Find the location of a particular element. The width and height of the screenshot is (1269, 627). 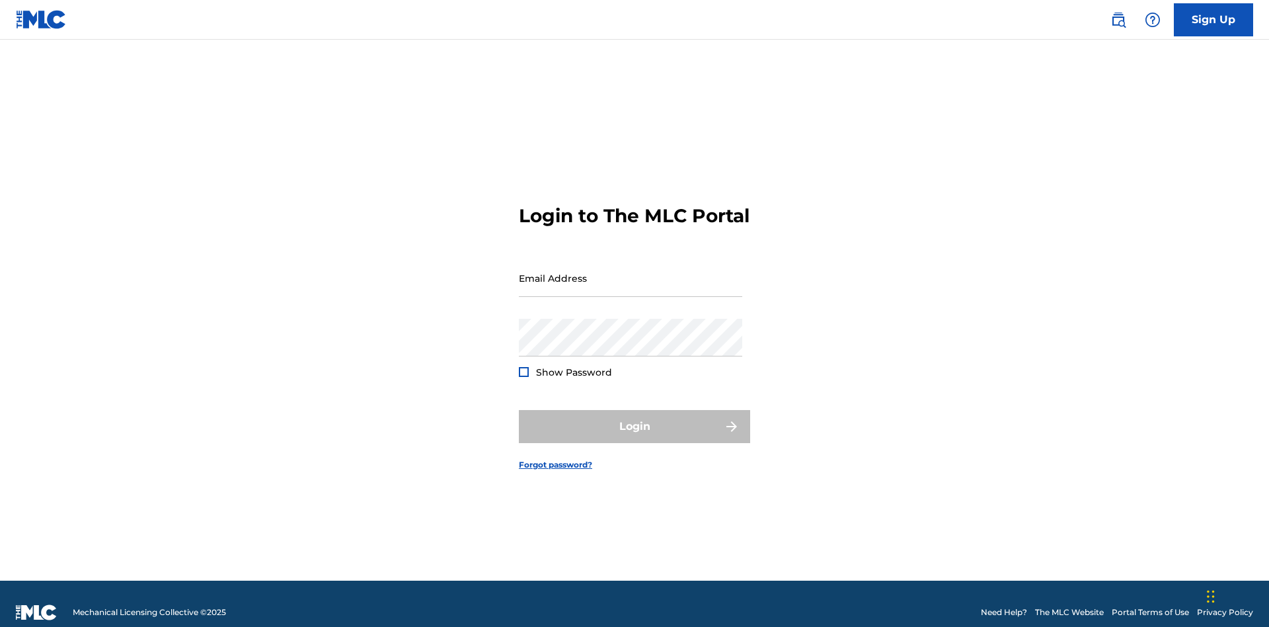

a: Need Help? is located at coordinates (1004, 612).